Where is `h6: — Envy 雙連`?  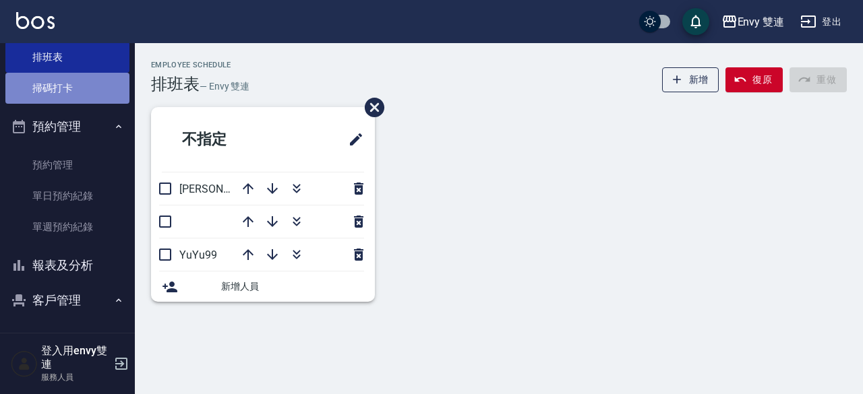 h6: — Envy 雙連 is located at coordinates (224, 86).